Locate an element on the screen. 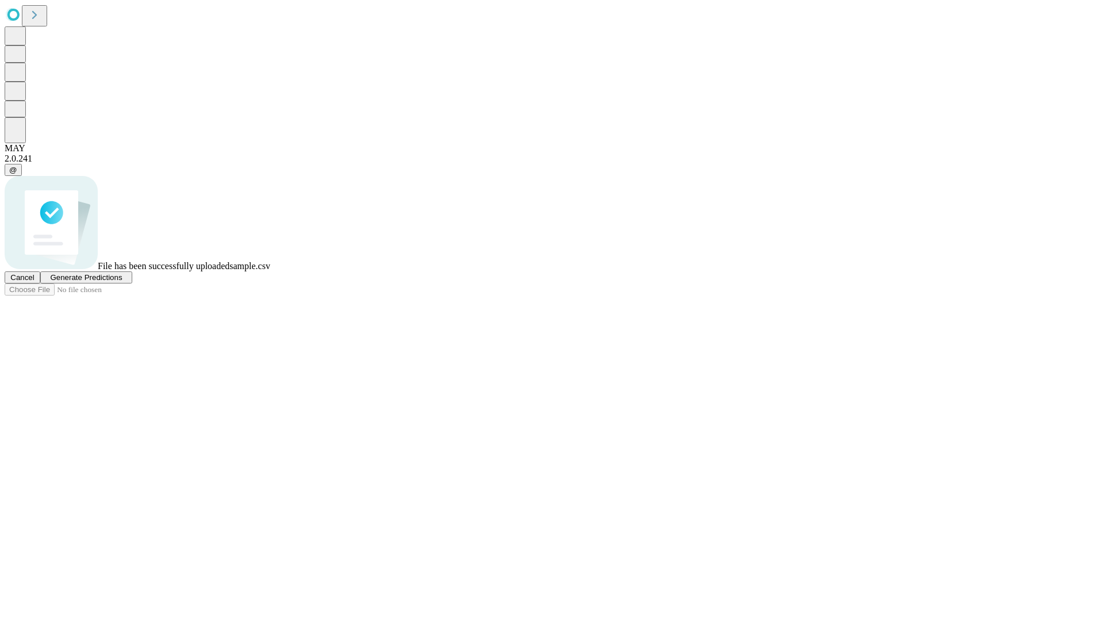  div: 2.0.241 is located at coordinates (552, 159).